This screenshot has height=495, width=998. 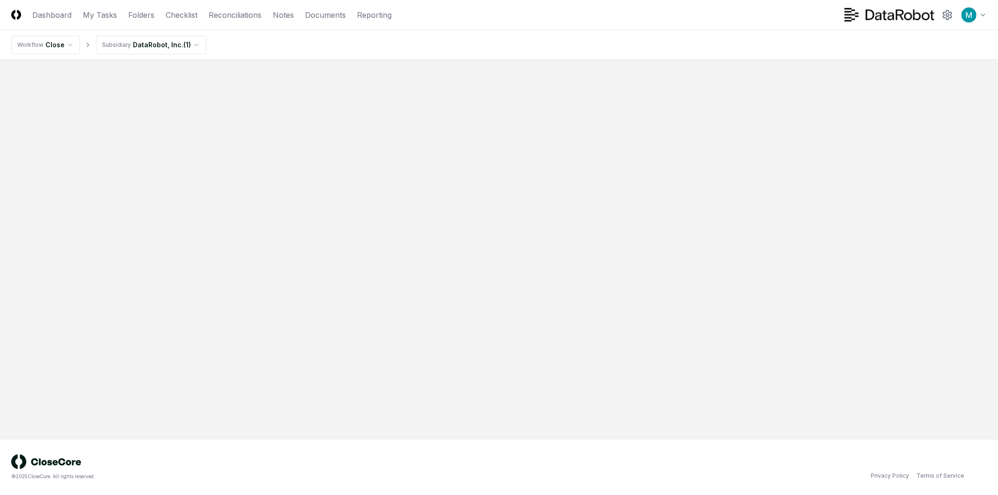 What do you see at coordinates (52, 15) in the screenshot?
I see `a: Dashboard` at bounding box center [52, 15].